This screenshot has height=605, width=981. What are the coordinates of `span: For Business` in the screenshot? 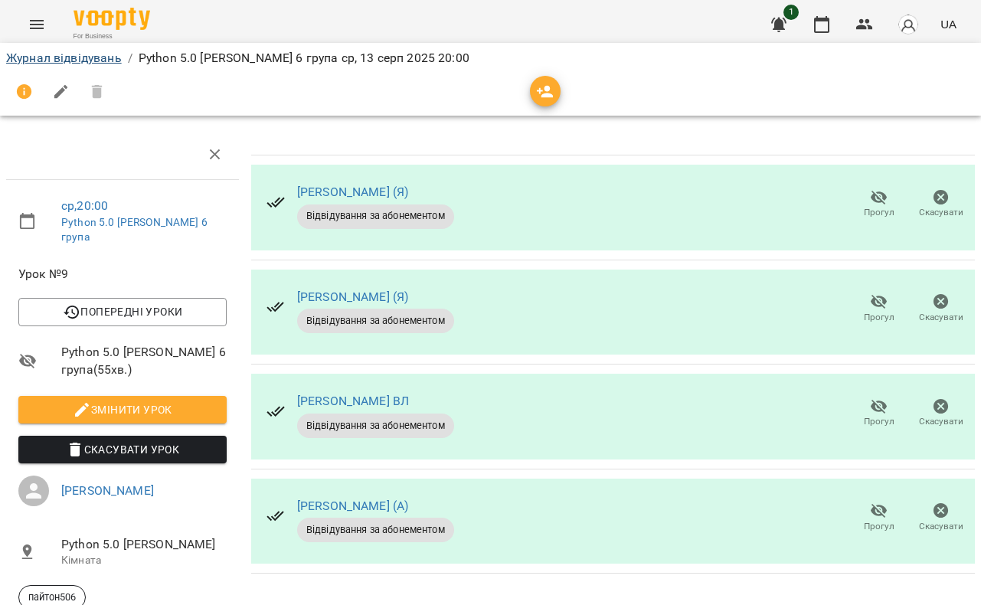 It's located at (112, 36).